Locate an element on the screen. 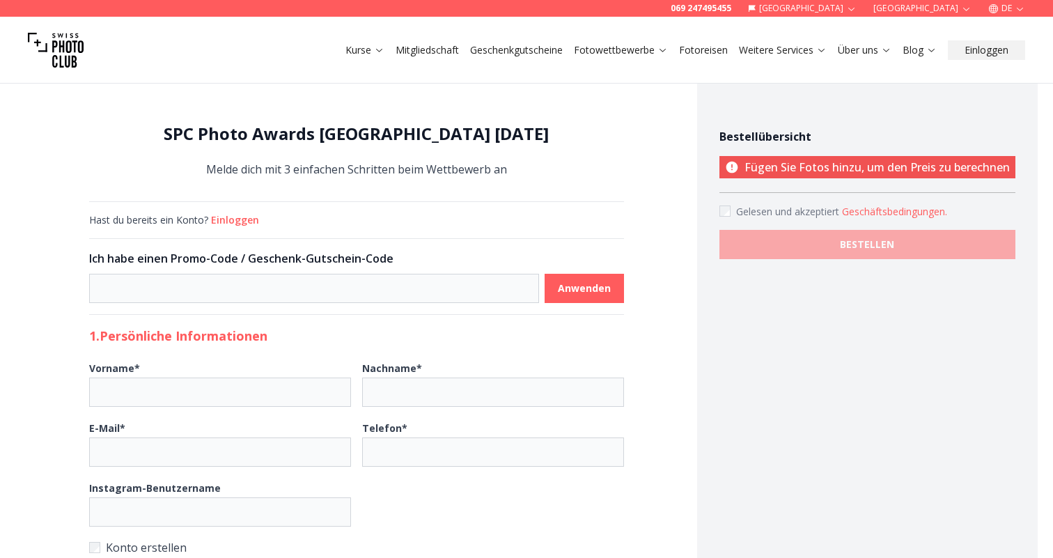 The height and width of the screenshot is (558, 1053). input: Telefon* is located at coordinates (493, 452).